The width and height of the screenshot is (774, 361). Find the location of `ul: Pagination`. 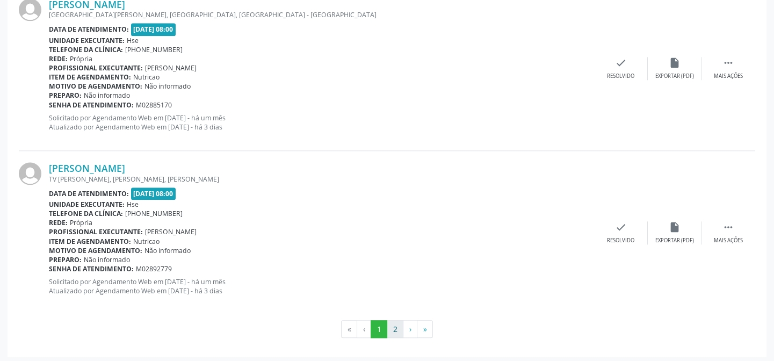

ul: Pagination is located at coordinates (387, 329).